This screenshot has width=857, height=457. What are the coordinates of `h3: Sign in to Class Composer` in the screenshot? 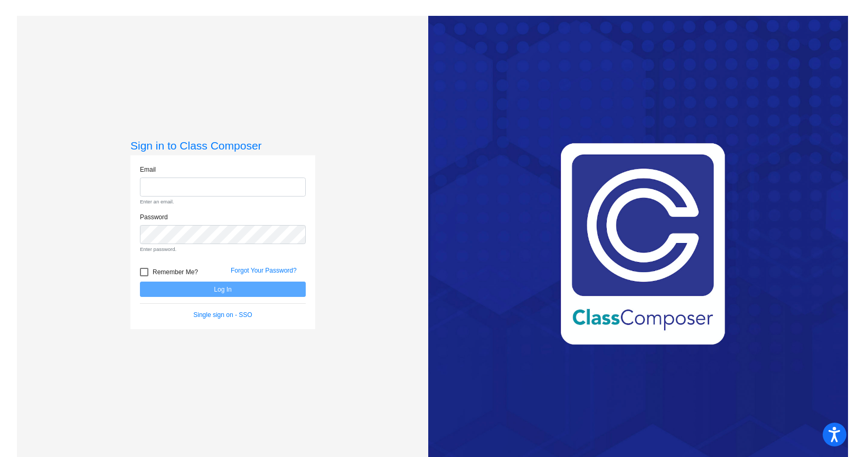 It's located at (223, 145).